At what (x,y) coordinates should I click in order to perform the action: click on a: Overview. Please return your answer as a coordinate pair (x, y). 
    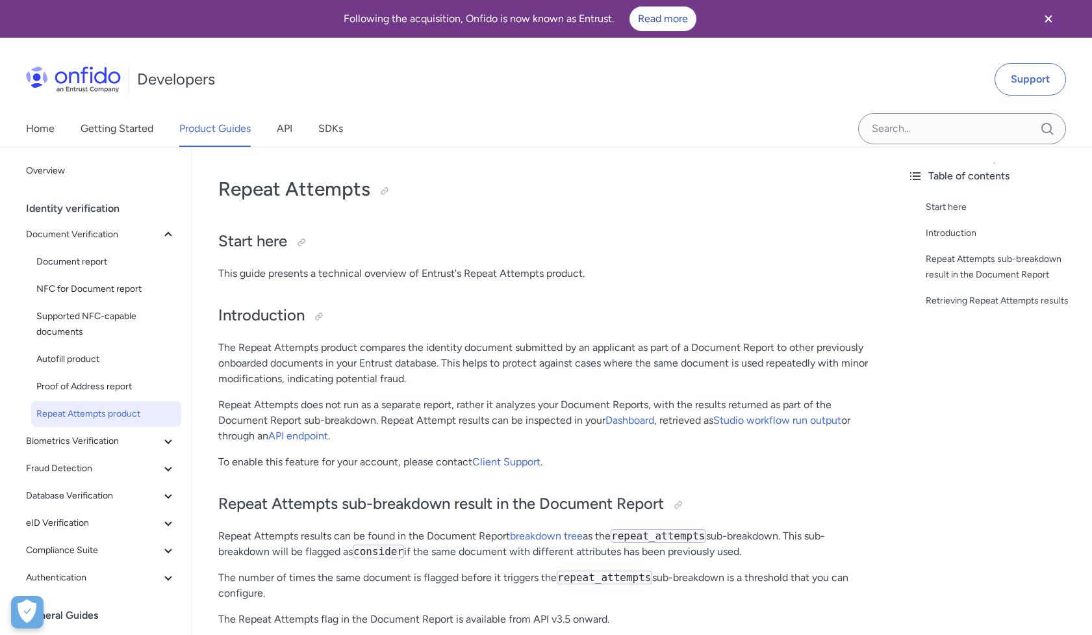
    Looking at the image, I should click on (101, 171).